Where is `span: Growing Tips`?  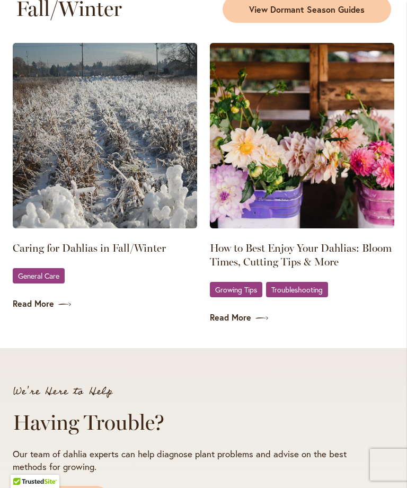
span: Growing Tips is located at coordinates (236, 289).